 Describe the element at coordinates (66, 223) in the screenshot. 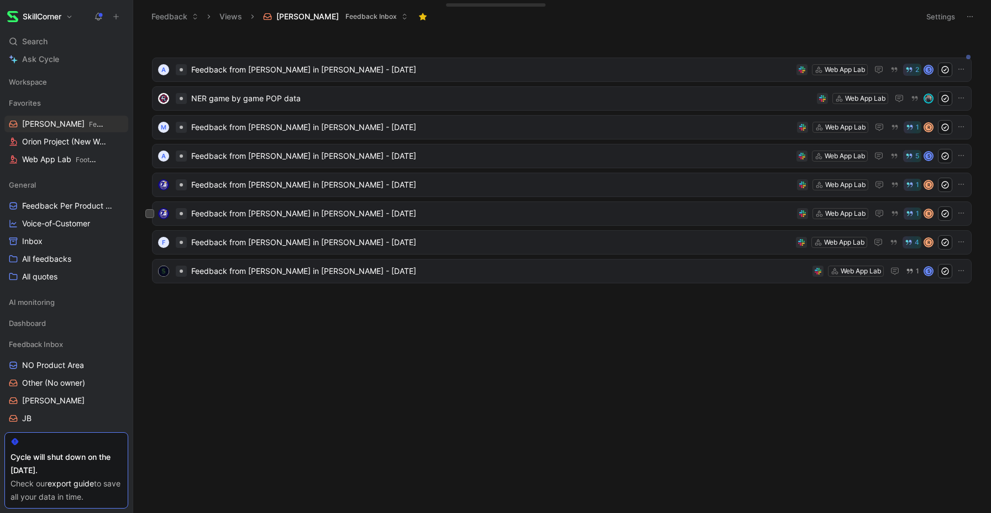

I see `a: Voice-of-Customer` at that location.